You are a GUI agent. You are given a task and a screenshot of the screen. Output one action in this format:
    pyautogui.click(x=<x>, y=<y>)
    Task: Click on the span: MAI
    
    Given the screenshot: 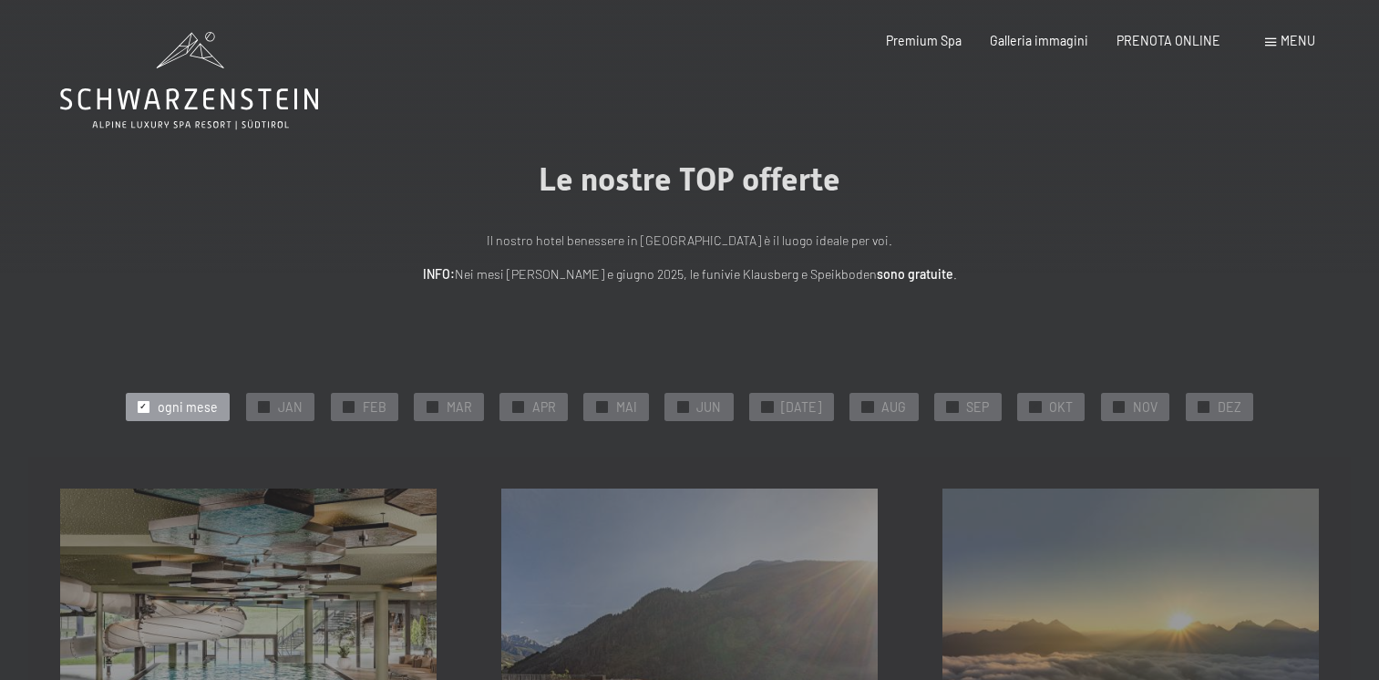 What is the action you would take?
    pyautogui.click(x=626, y=408)
    